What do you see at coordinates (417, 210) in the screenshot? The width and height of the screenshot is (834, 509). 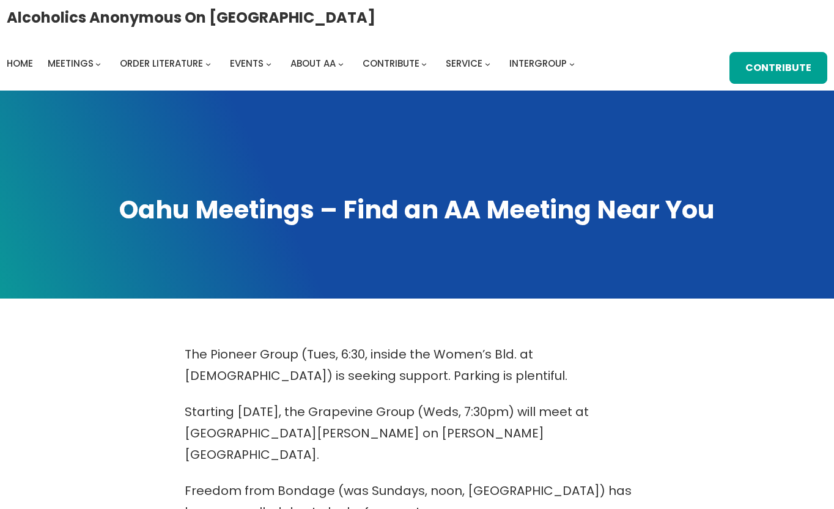 I see `h1: Oahu Meetings – Find an AA Meeting Near You` at bounding box center [417, 210].